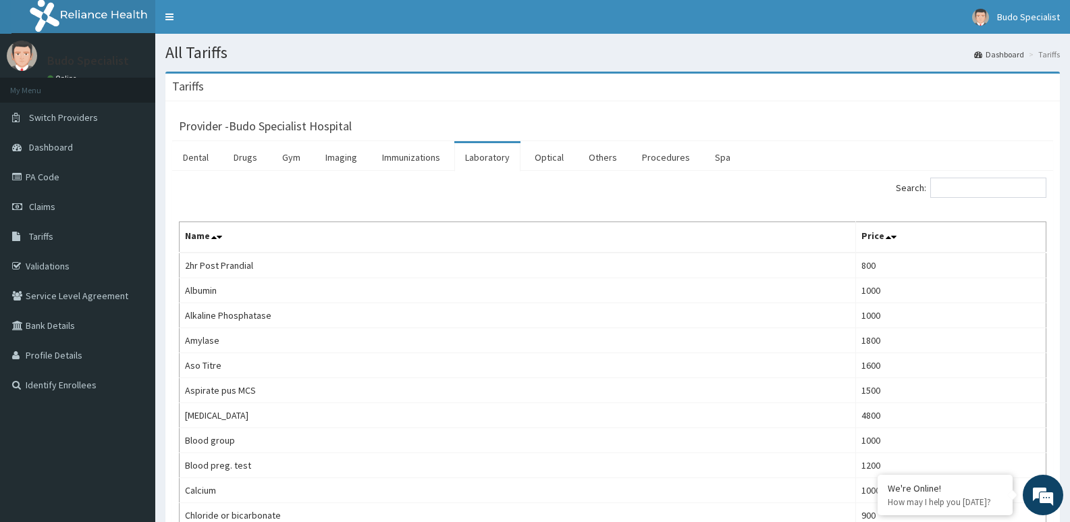 The image size is (1070, 522). What do you see at coordinates (245, 157) in the screenshot?
I see `a: Drugs` at bounding box center [245, 157].